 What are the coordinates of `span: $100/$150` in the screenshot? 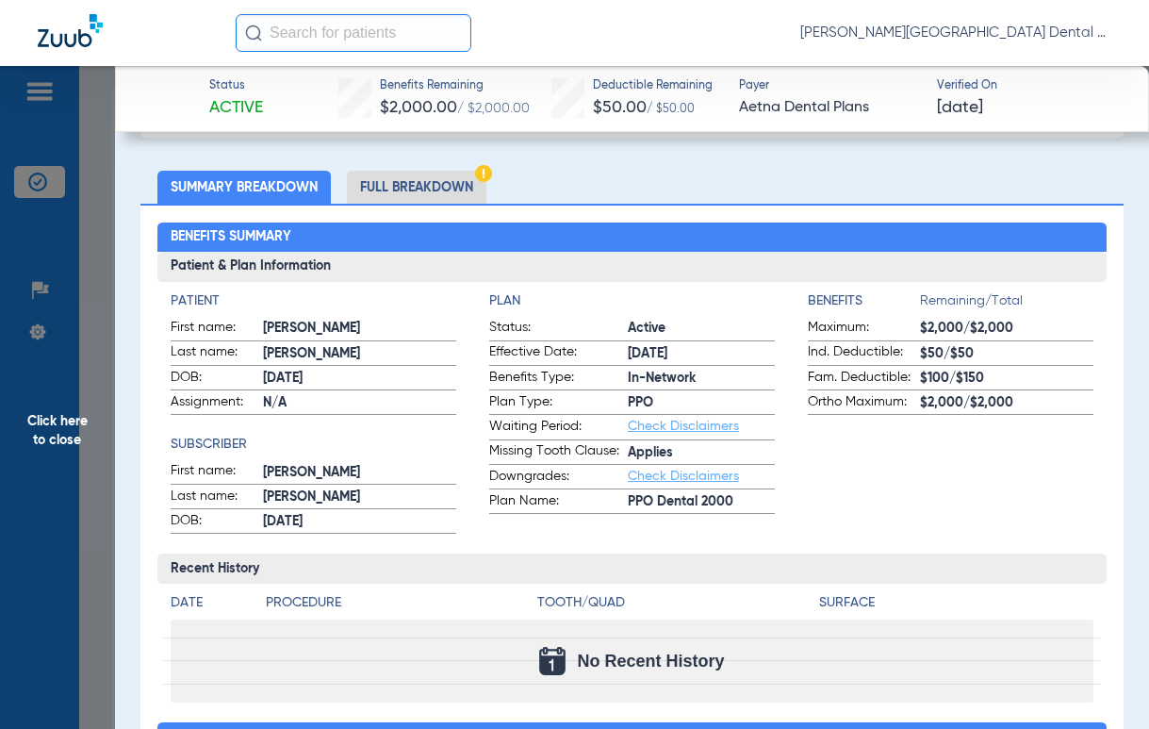 It's located at (1007, 378).